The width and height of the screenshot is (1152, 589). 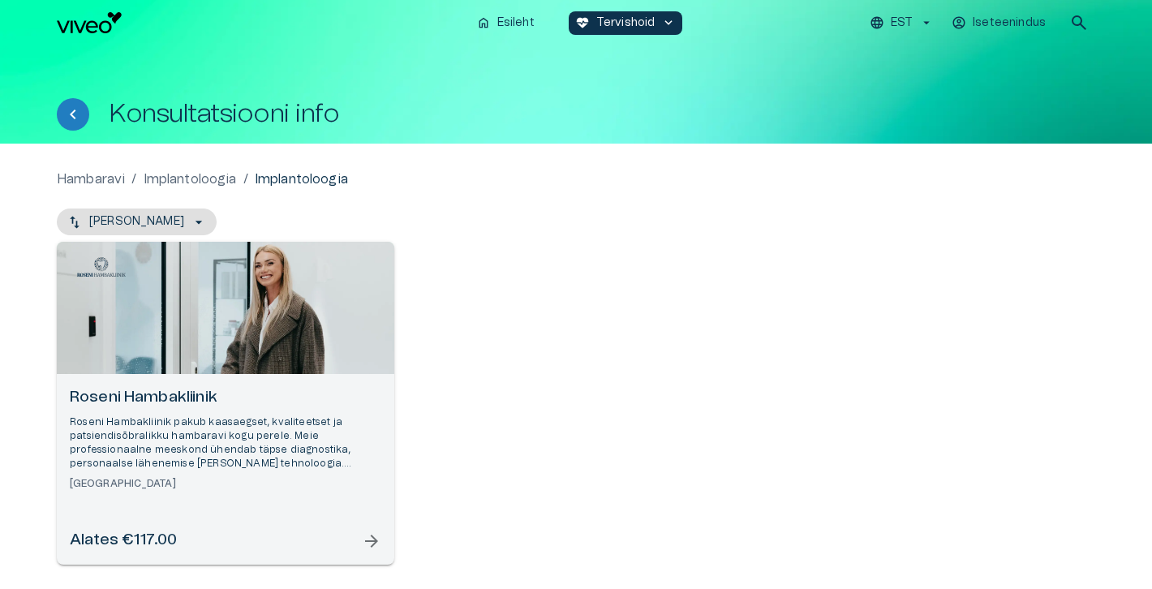 I want to click on img: Roseni Hambakliinik logo, so click(x=101, y=267).